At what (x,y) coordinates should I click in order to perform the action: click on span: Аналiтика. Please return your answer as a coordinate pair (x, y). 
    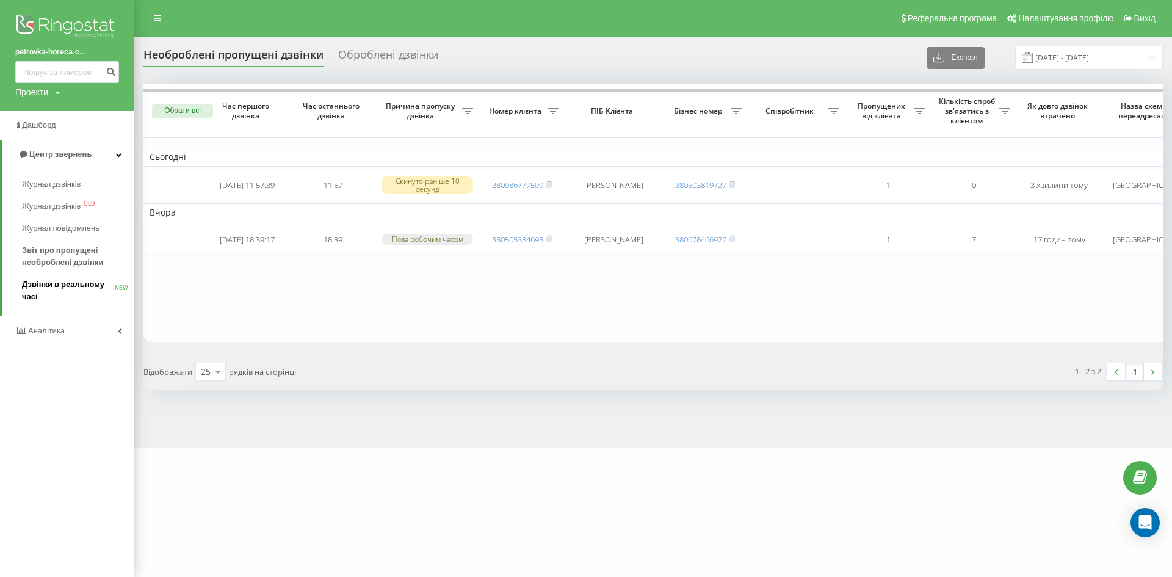
    Looking at the image, I should click on (46, 330).